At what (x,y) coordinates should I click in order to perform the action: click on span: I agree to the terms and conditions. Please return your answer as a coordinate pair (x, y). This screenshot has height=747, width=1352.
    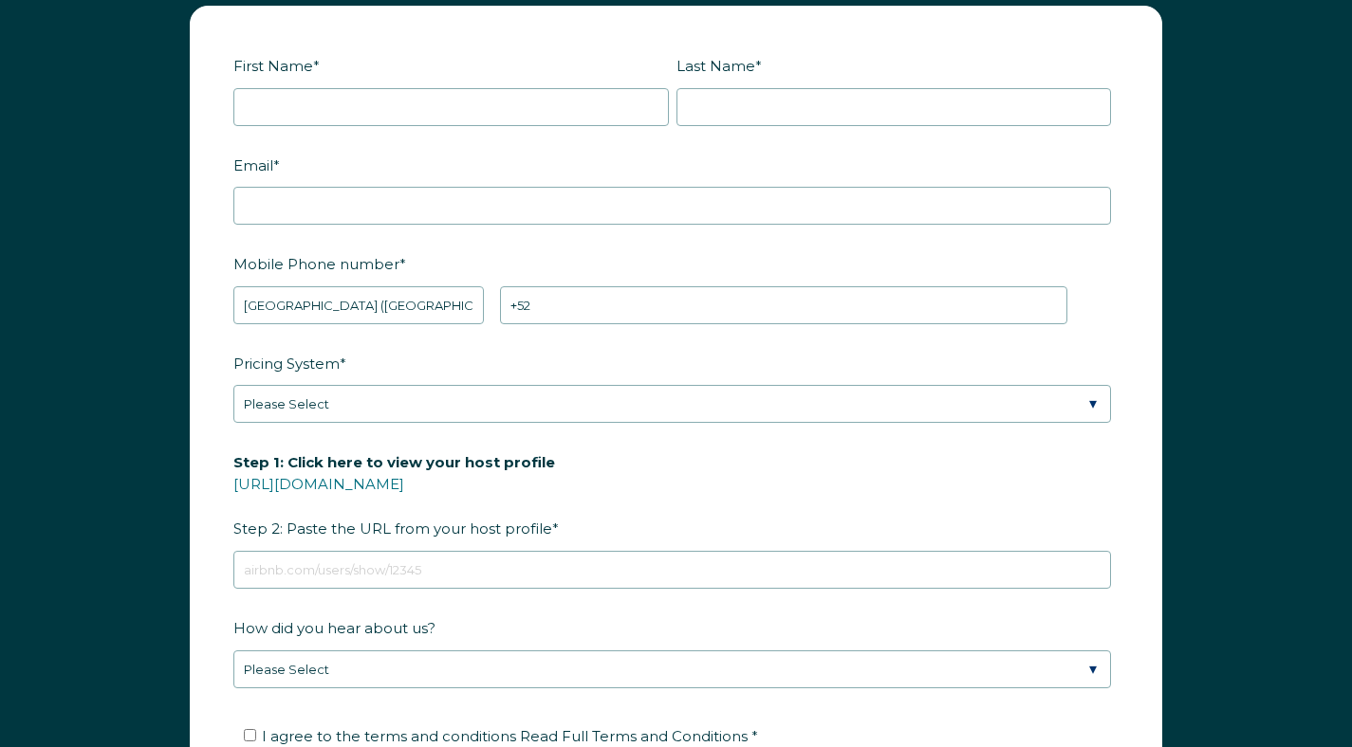
    Looking at the image, I should click on (509, 736).